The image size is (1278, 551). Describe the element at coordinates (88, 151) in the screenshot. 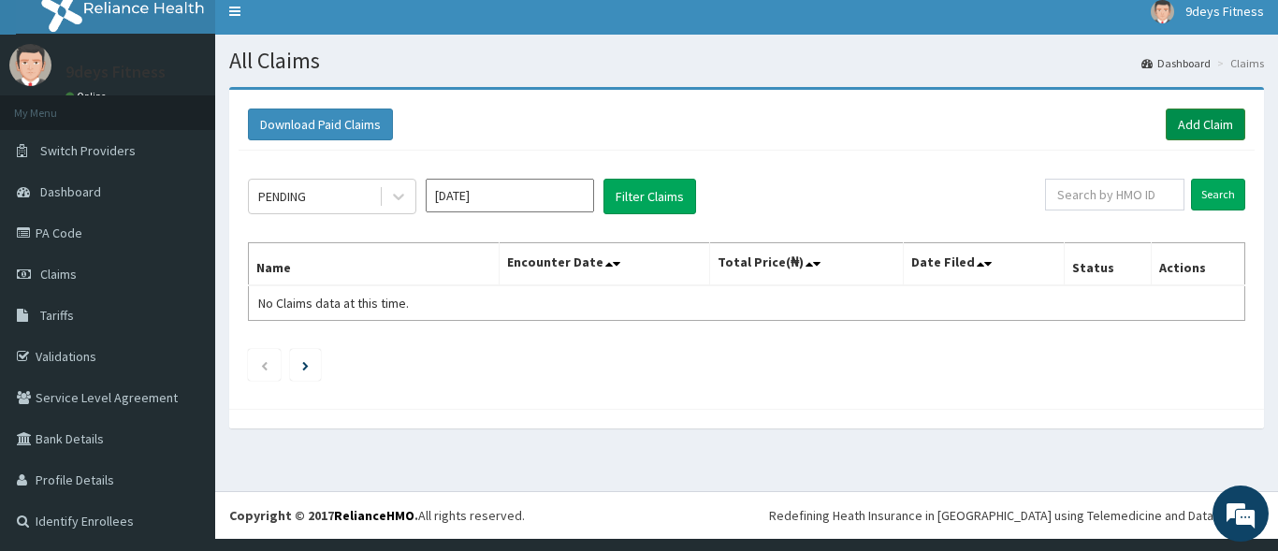

I see `span: Switch Providers` at that location.